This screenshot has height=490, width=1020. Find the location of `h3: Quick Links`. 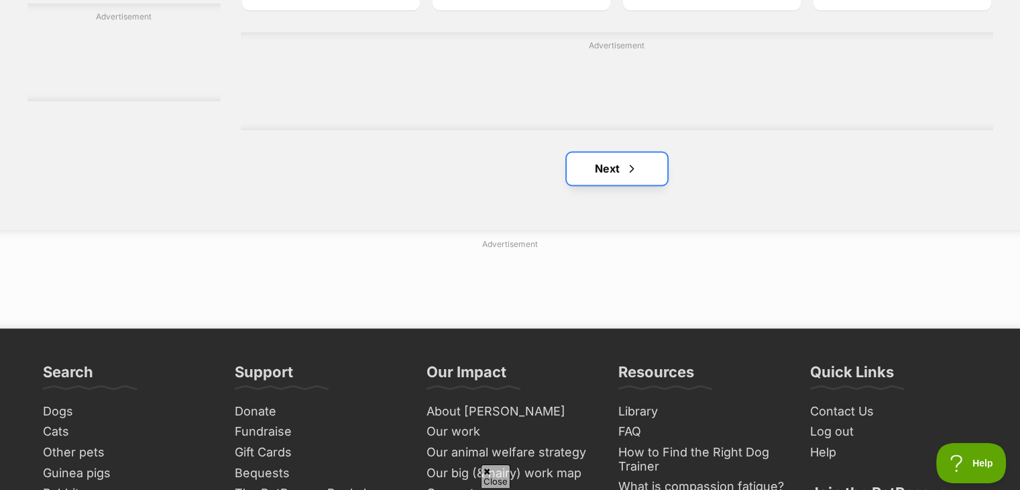

h3: Quick Links is located at coordinates (852, 375).